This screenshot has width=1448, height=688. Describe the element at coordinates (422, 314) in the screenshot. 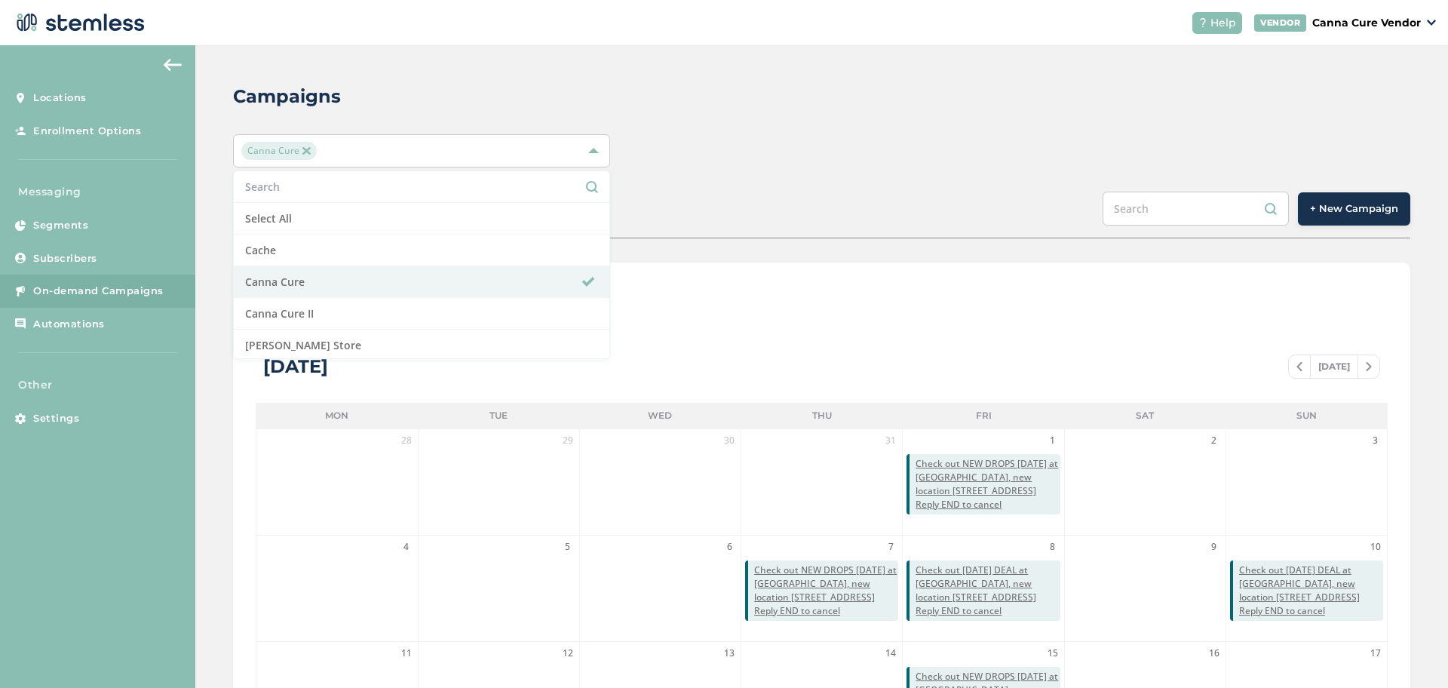

I see `li: Canna Cure II` at that location.